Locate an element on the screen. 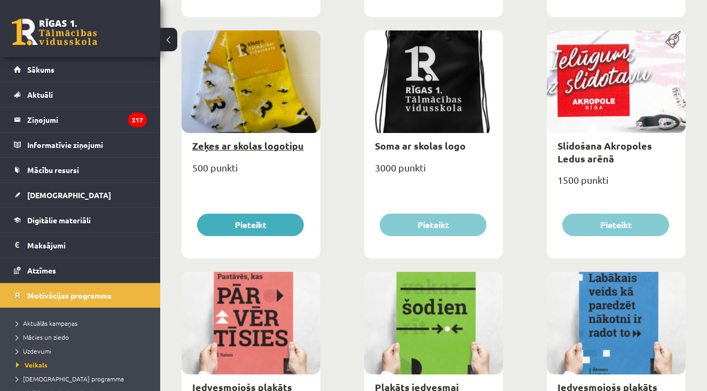 This screenshot has height=391, width=707. span: Motivācijas programma is located at coordinates (69, 295).